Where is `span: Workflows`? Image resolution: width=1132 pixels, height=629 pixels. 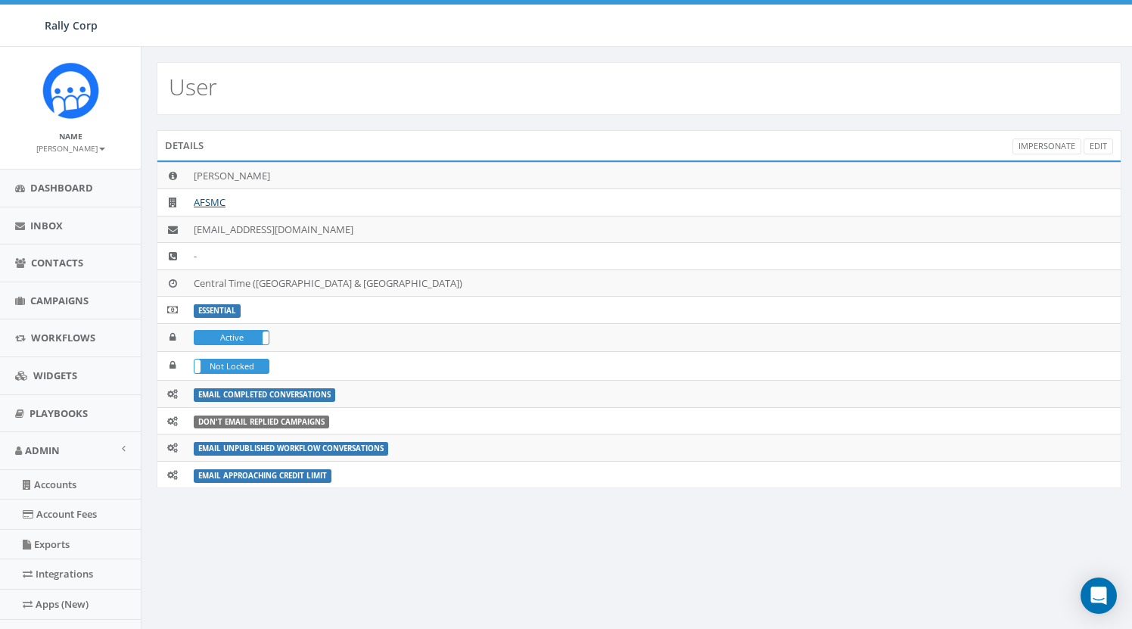
span: Workflows is located at coordinates (63, 338).